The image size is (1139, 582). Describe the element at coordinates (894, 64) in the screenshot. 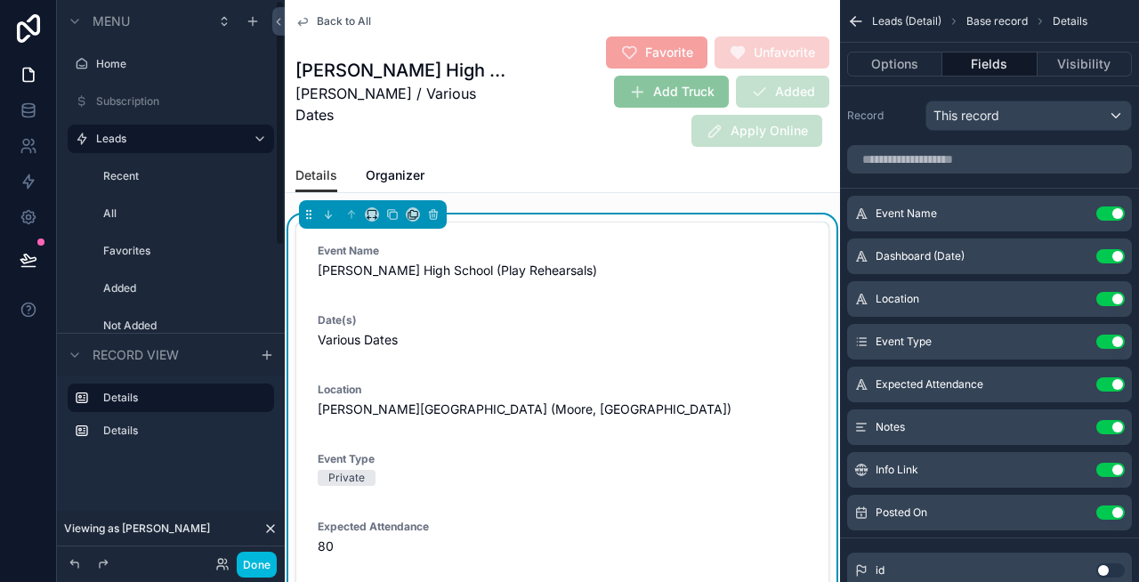

I see `button: Options` at that location.